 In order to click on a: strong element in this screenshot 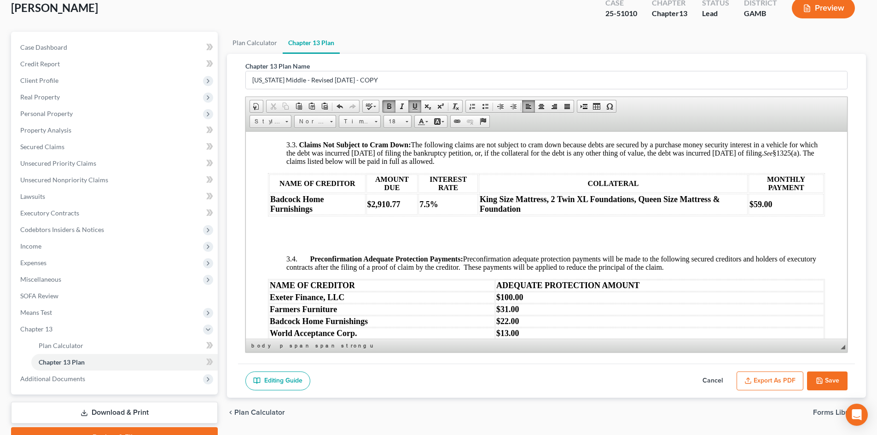, I will do `click(353, 346)`.